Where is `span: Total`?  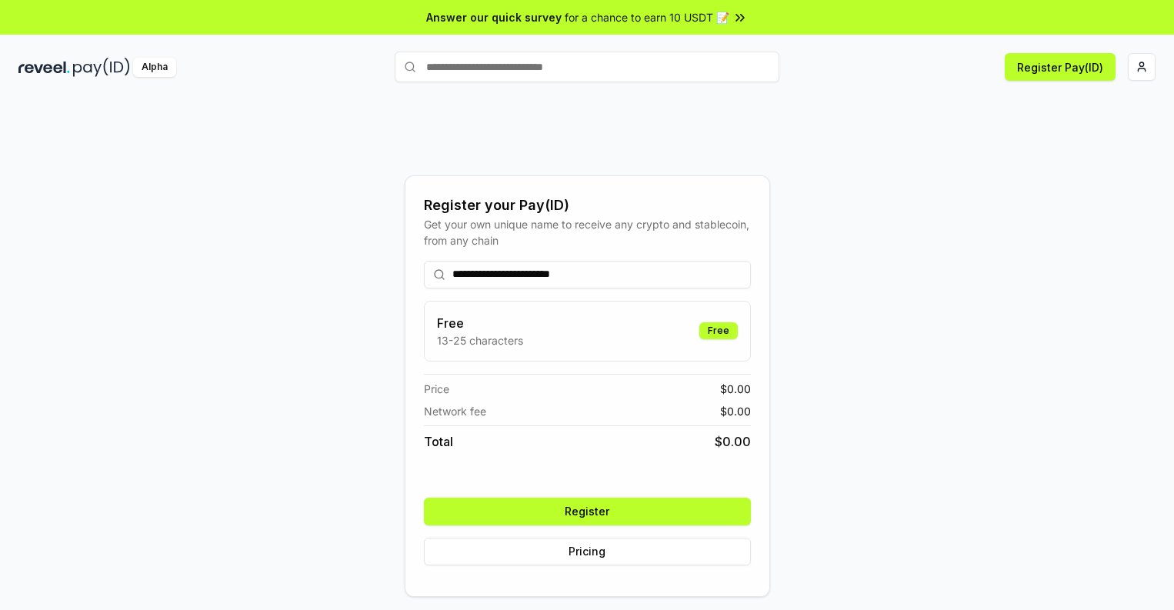
span: Total is located at coordinates (438, 442).